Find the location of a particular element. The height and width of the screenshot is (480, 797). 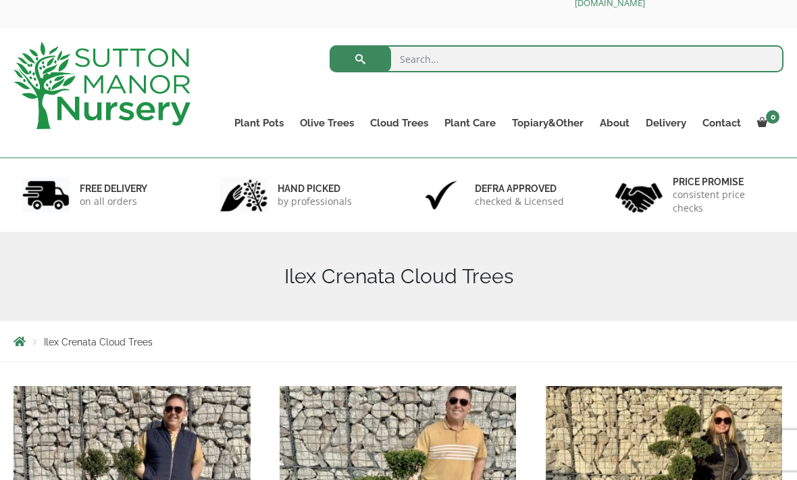

p: consistent price checks is located at coordinates (724, 201).